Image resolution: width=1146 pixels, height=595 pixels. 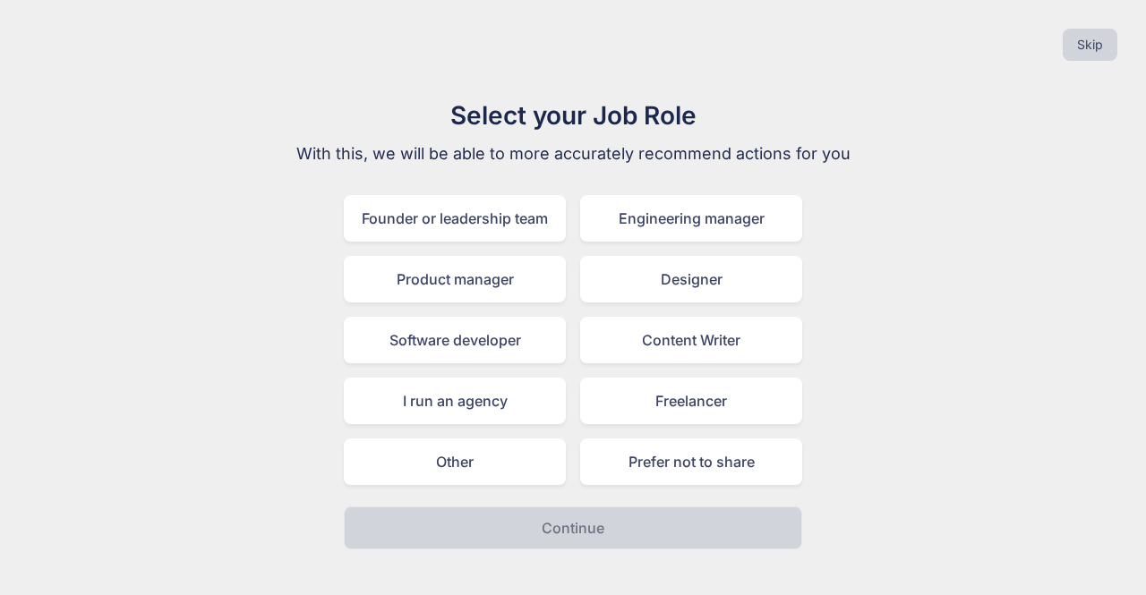 I want to click on div: Content Writer, so click(x=691, y=340).